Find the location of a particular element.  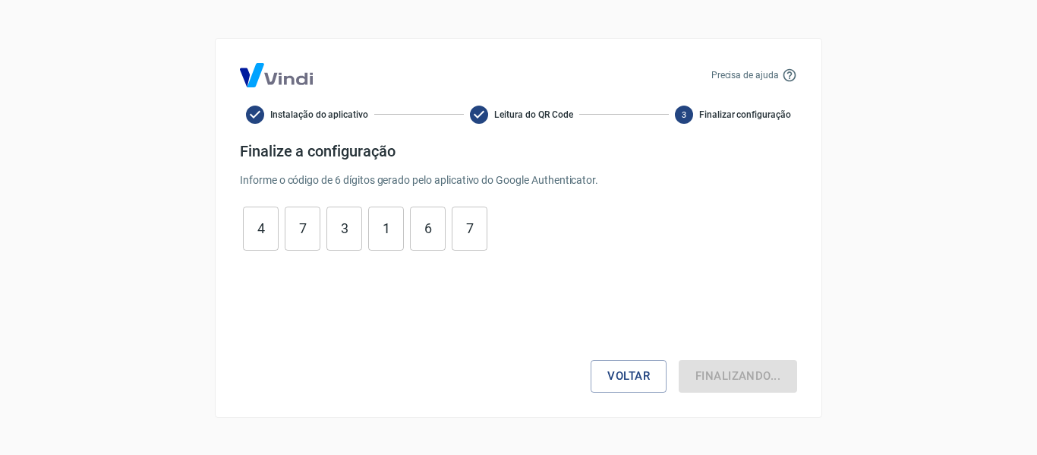

img: Logo Vind is located at coordinates (276, 75).